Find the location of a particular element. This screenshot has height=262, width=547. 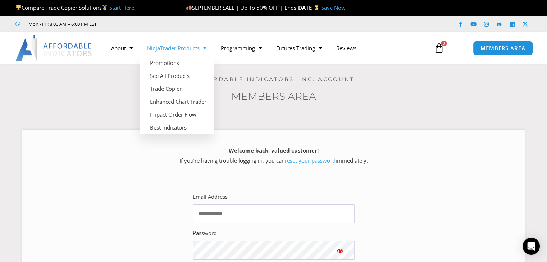

span: MEMBERS AREA is located at coordinates (502, 48).